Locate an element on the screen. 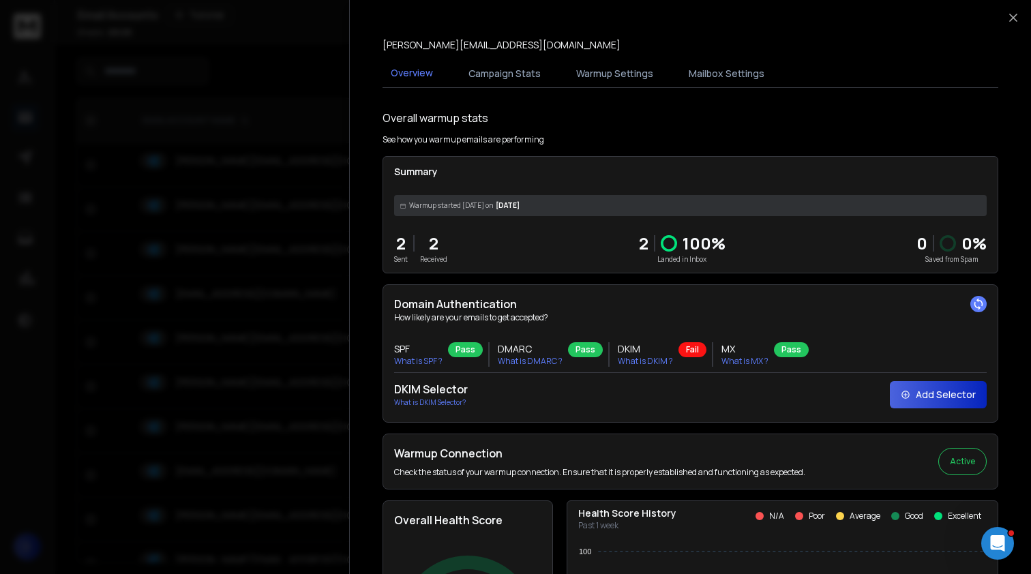 The height and width of the screenshot is (574, 1031). tspan: 100 is located at coordinates (585, 551).